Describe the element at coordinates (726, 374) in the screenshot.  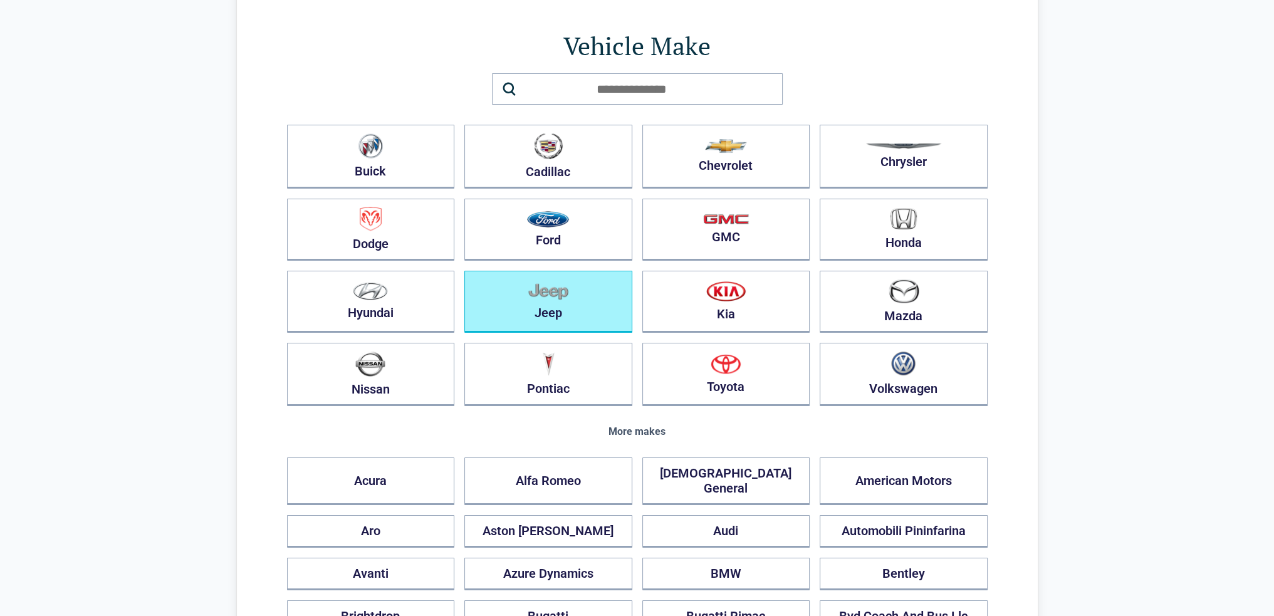
I see `button: Toyota` at that location.